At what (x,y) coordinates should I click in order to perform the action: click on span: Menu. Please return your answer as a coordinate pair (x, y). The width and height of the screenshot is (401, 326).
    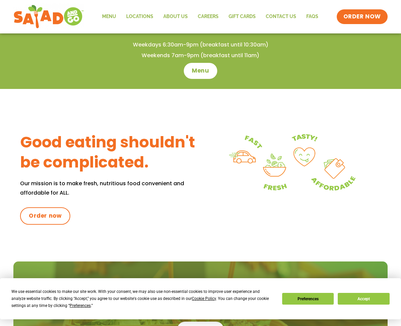
    Looking at the image, I should click on (200, 71).